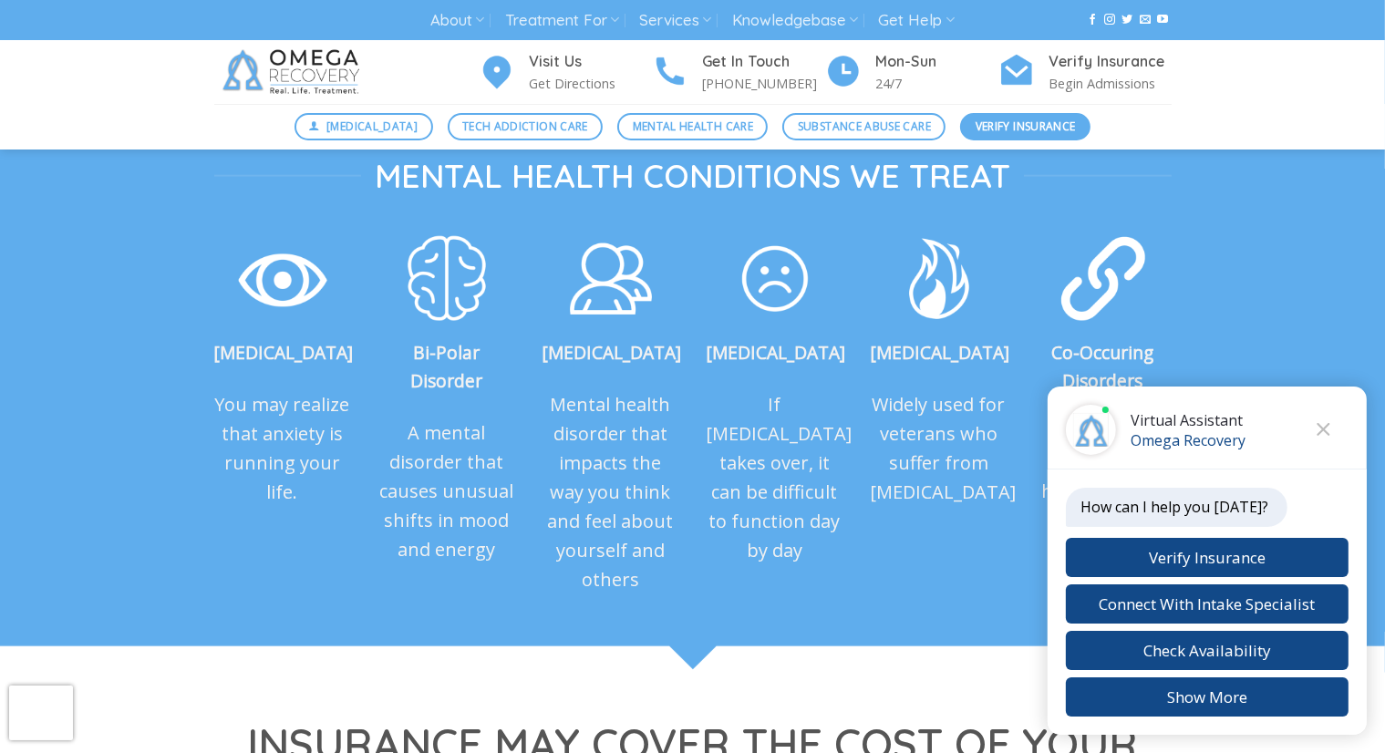 The image size is (1385, 753). What do you see at coordinates (447, 492) in the screenshot?
I see `p: A mental disorder that causes unusual shifts in mood and energy` at bounding box center [447, 492].